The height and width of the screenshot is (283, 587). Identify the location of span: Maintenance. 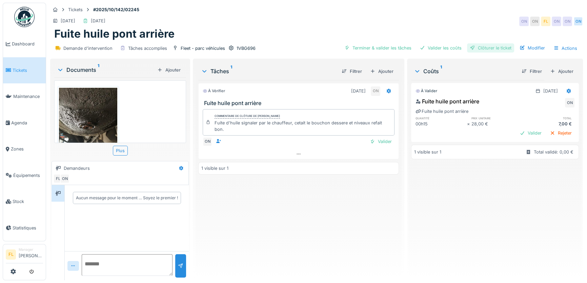
(28, 96).